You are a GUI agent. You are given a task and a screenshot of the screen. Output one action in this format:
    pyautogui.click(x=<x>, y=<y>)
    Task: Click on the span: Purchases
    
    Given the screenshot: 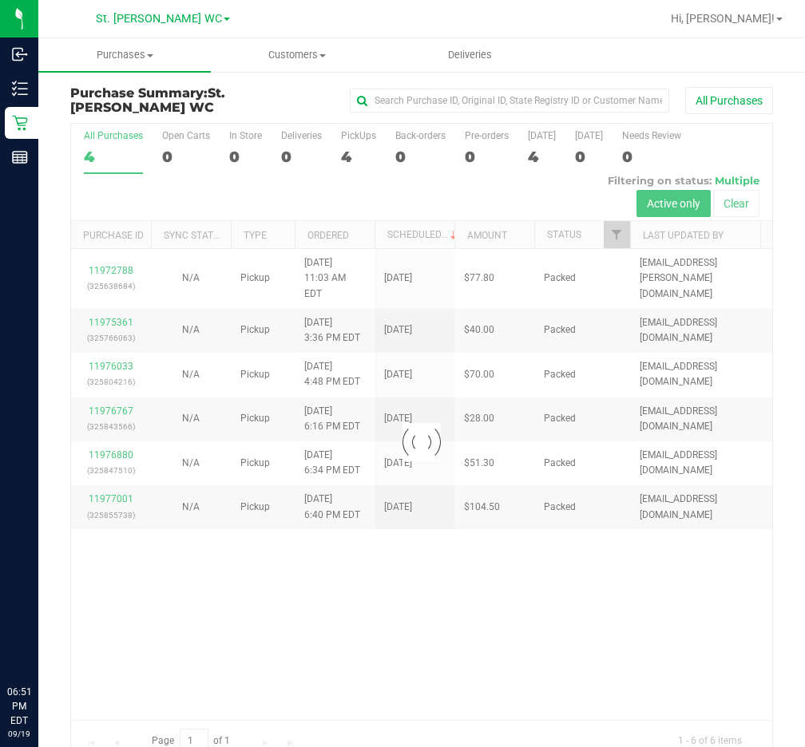 What is the action you would take?
    pyautogui.click(x=125, y=55)
    